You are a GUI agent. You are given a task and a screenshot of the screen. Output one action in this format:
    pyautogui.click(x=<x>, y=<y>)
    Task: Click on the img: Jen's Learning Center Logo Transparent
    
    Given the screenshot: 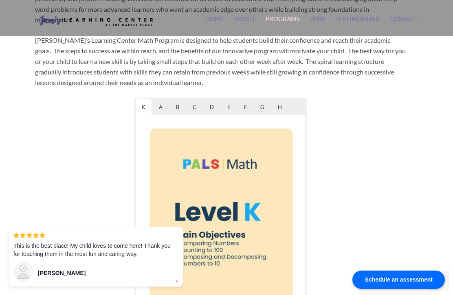 What is the action you would take?
    pyautogui.click(x=96, y=21)
    